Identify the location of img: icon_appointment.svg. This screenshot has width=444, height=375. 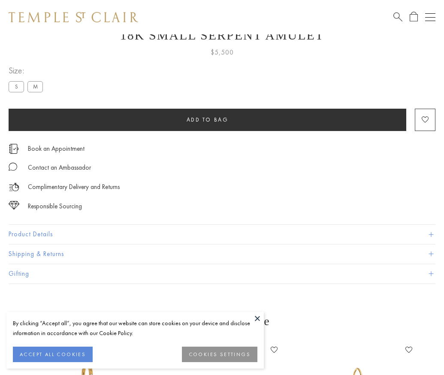
(14, 149).